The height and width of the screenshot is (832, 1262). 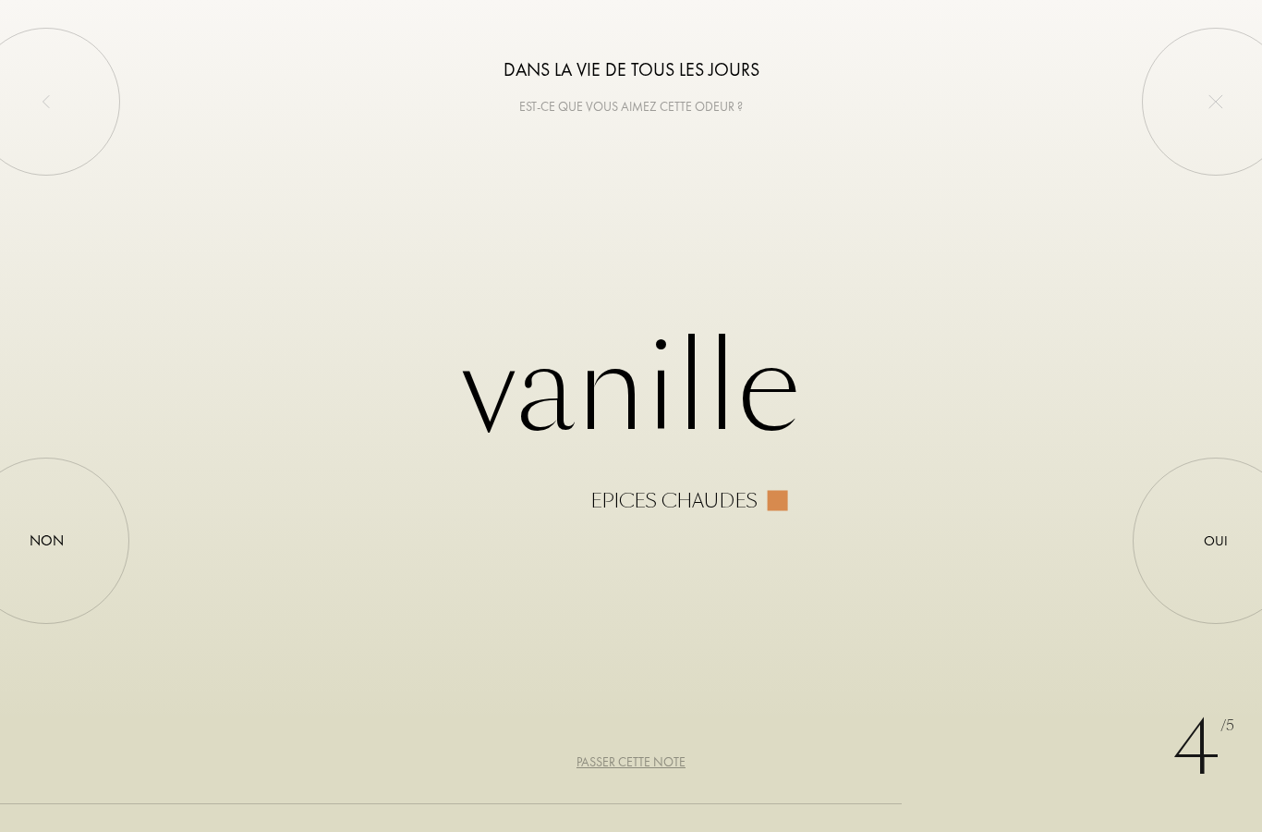 I want to click on div: Non, so click(x=46, y=541).